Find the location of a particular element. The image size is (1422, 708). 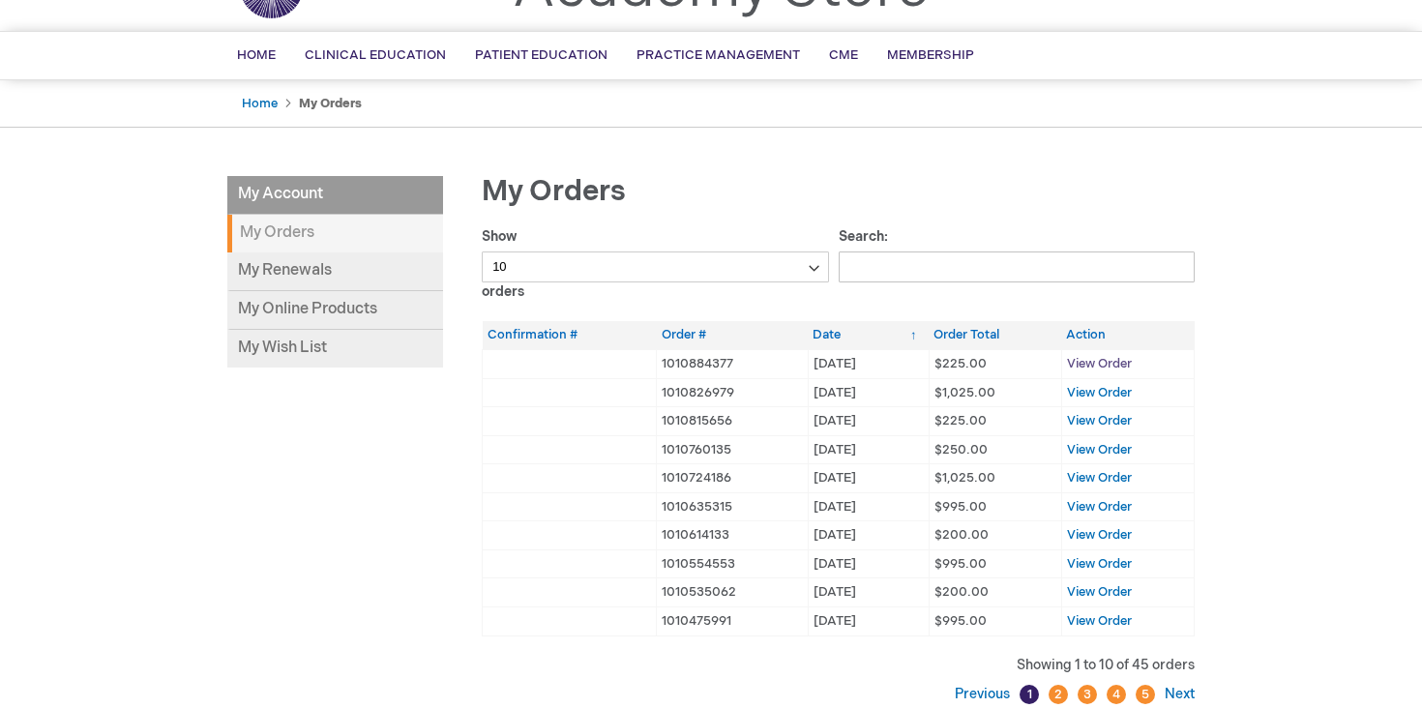

td: 1010535062 is located at coordinates (732, 593).